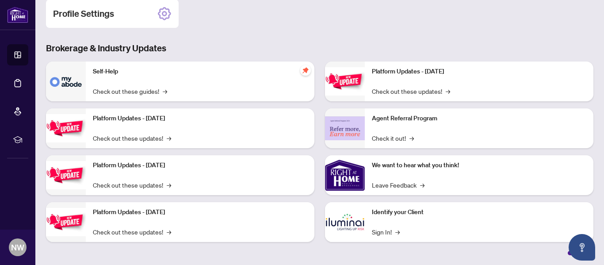  What do you see at coordinates (320, 48) in the screenshot?
I see `h3: Brokerage & Industry Updates` at bounding box center [320, 48].